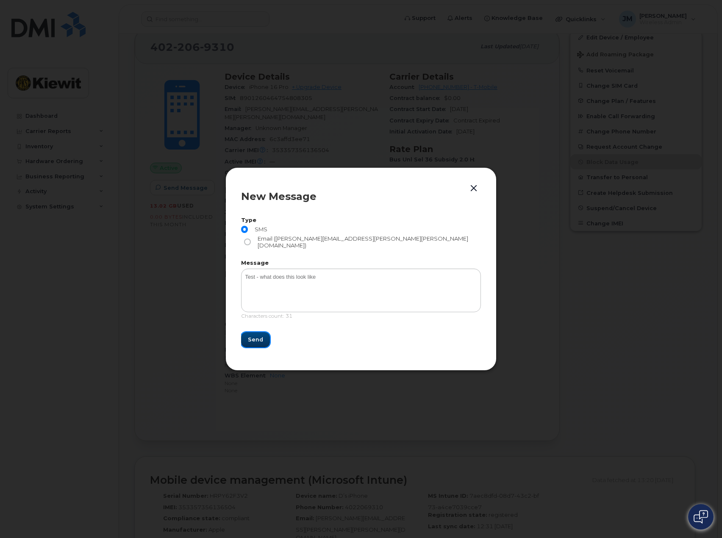 This screenshot has width=722, height=538. I want to click on span: Send, so click(256, 339).